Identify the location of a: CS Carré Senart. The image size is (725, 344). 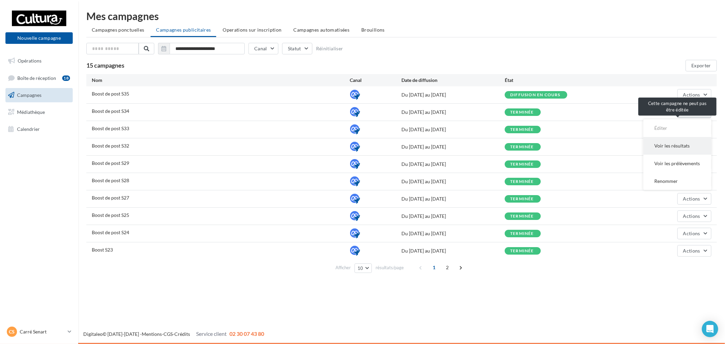
(39, 332).